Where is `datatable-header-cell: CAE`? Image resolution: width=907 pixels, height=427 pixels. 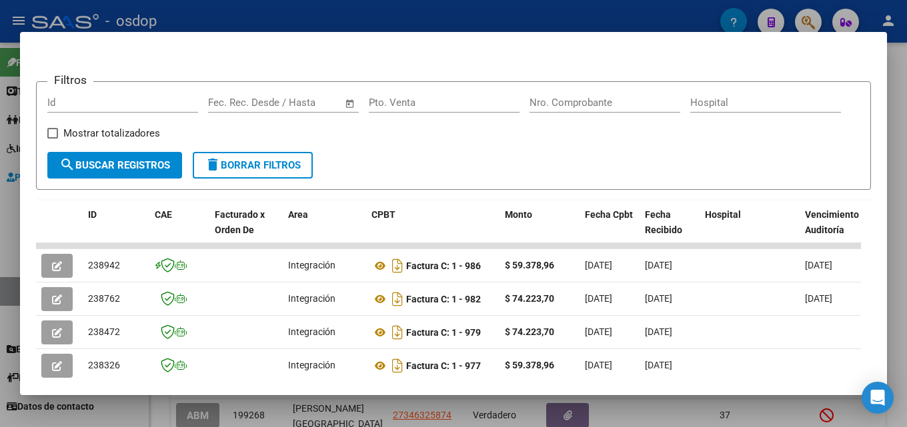
datatable-header-cell: CAE is located at coordinates (179, 230).